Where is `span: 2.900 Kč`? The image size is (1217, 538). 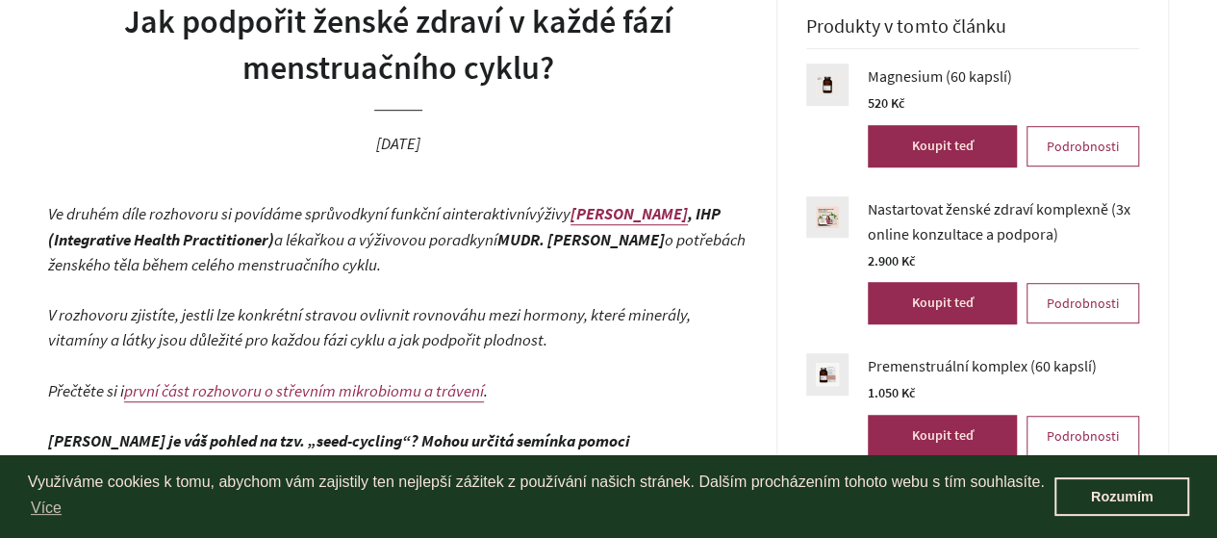 span: 2.900 Kč is located at coordinates (891, 261).